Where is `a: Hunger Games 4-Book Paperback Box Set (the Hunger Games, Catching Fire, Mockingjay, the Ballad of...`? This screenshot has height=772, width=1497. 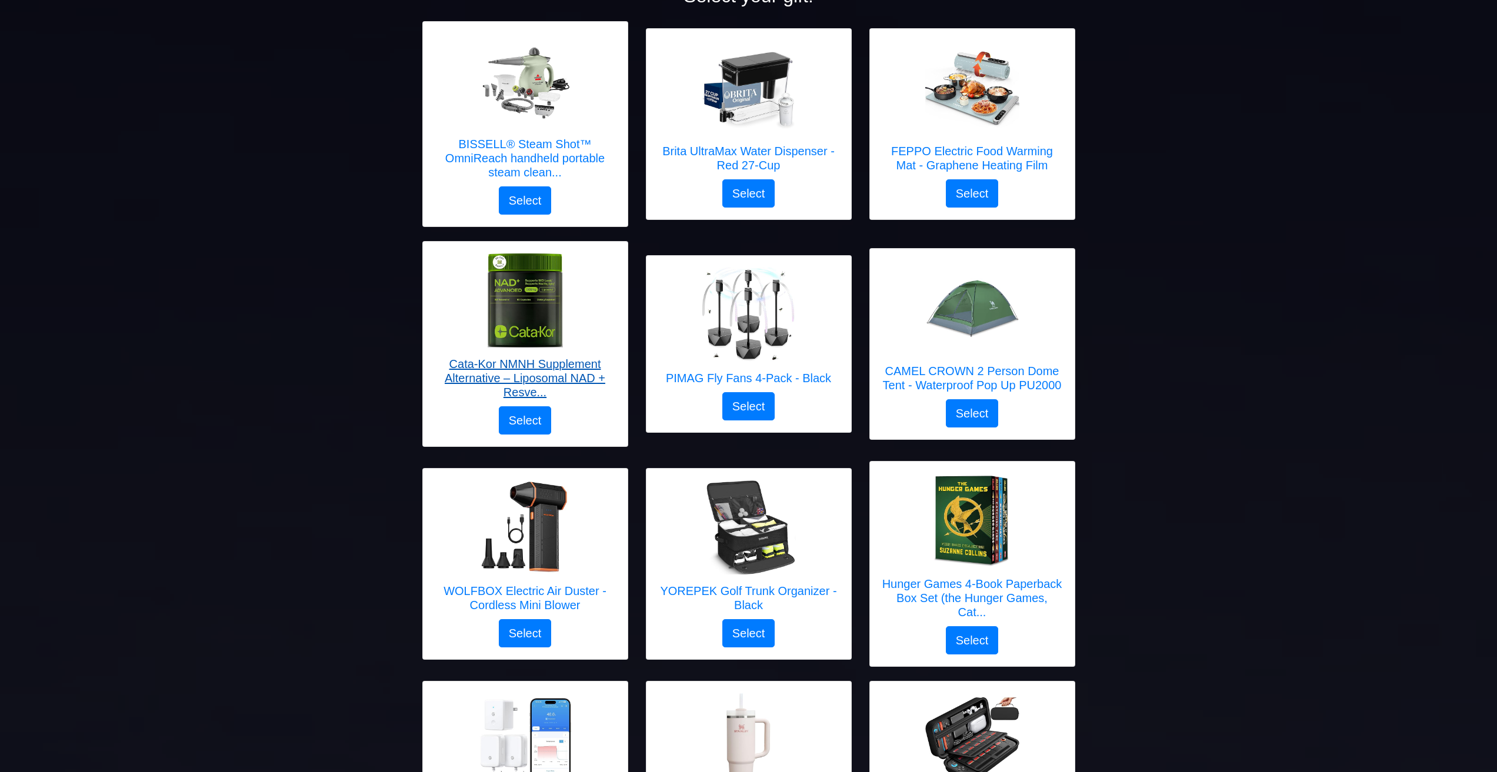
a: Hunger Games 4-Book Paperback Box Set (the Hunger Games, Catching Fire, Mockingjay, the Ballad of... is located at coordinates (972, 550).